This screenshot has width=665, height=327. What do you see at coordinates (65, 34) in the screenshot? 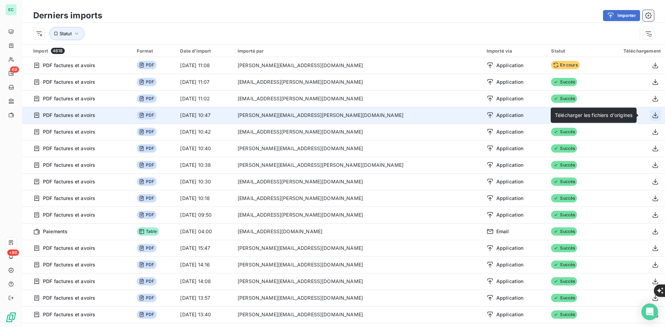
I see `span: Statut` at bounding box center [65, 34].